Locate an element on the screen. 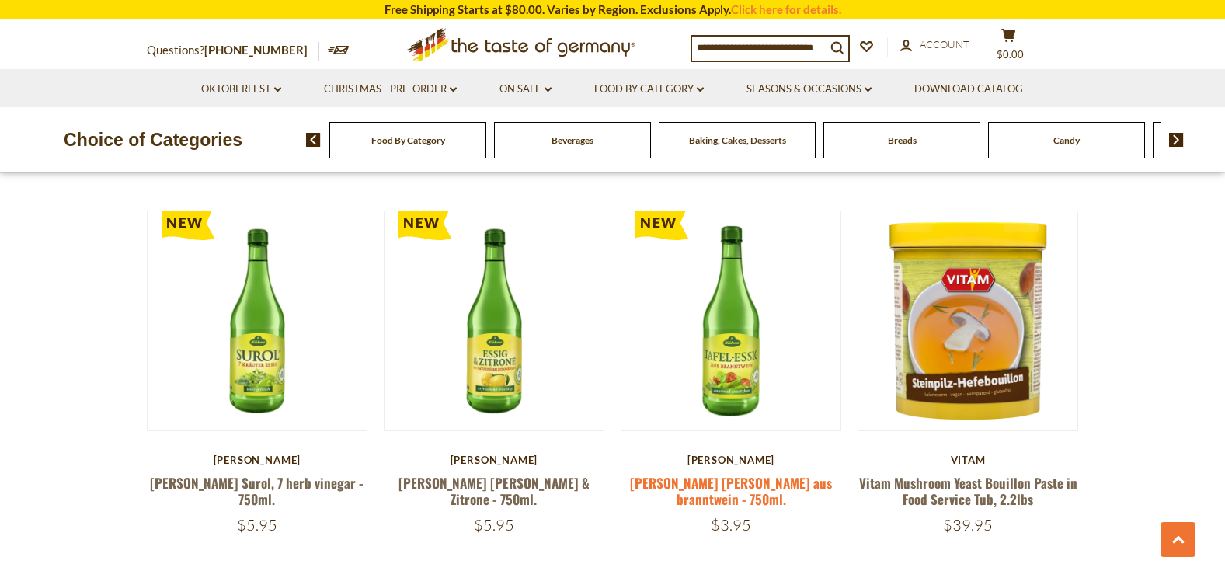 This screenshot has width=1225, height=578. span: $39.95 is located at coordinates (968, 524).